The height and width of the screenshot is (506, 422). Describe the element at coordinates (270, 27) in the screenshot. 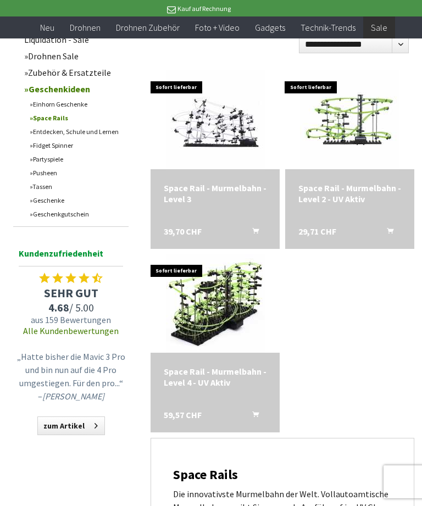

I see `span: Gadgets` at that location.